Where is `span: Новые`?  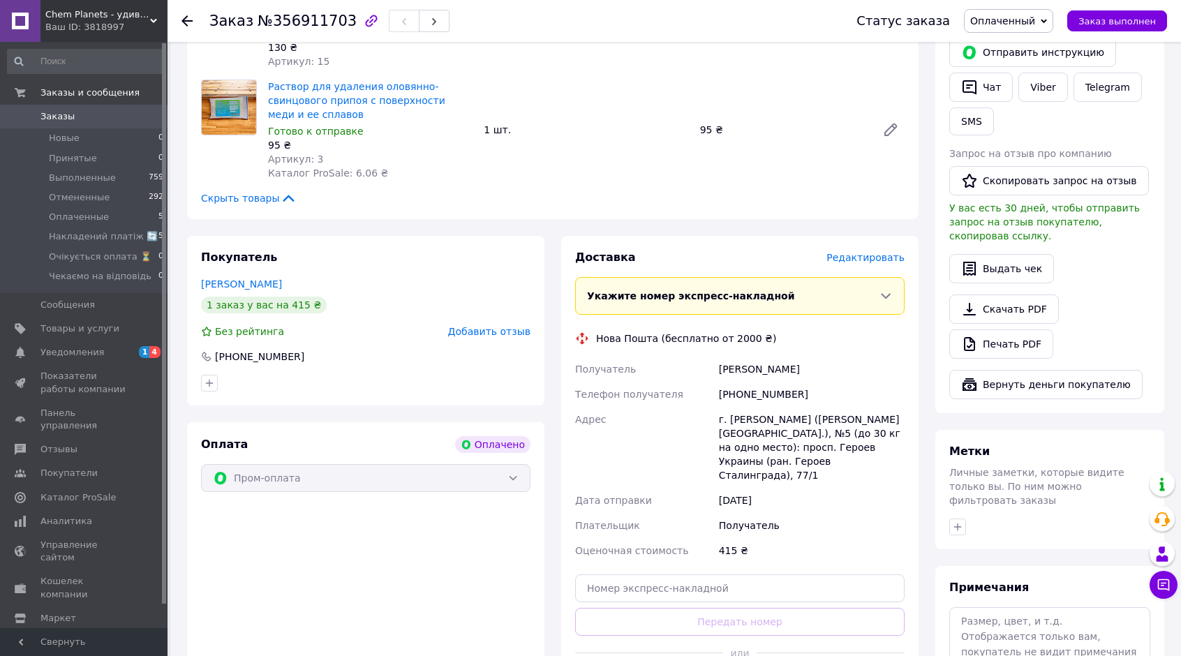
span: Новые is located at coordinates (64, 138).